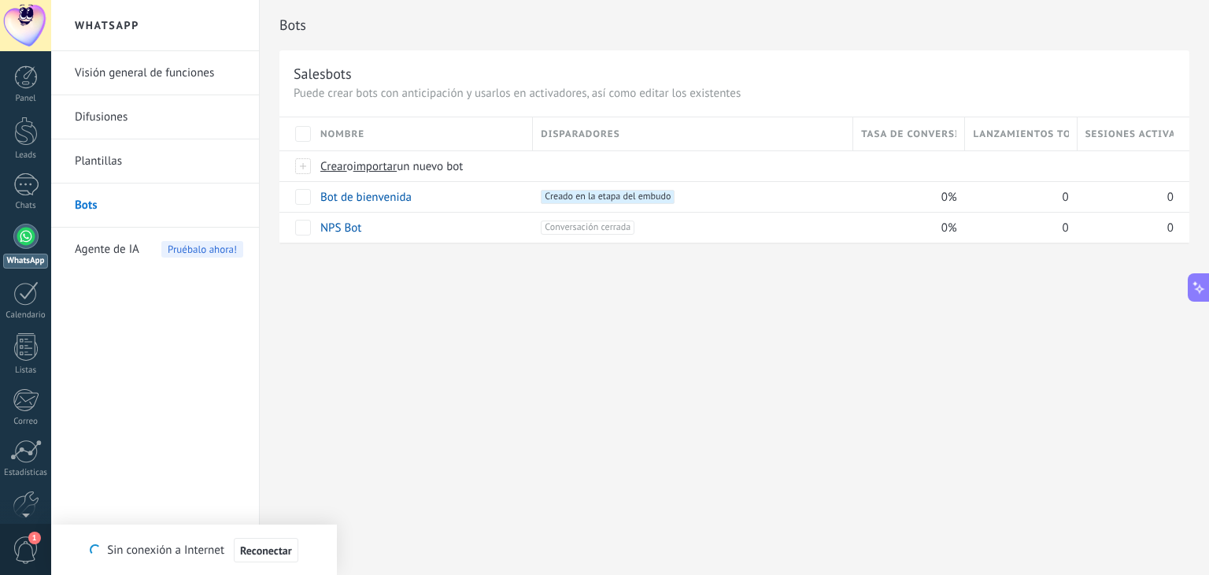 The height and width of the screenshot is (575, 1209). I want to click on div: Salesbots, so click(323, 73).